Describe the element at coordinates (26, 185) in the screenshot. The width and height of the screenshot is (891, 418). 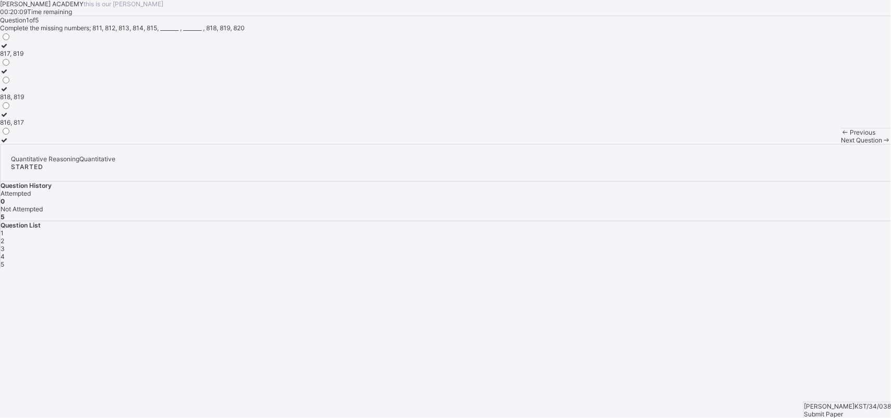
I see `span: Question History` at that location.